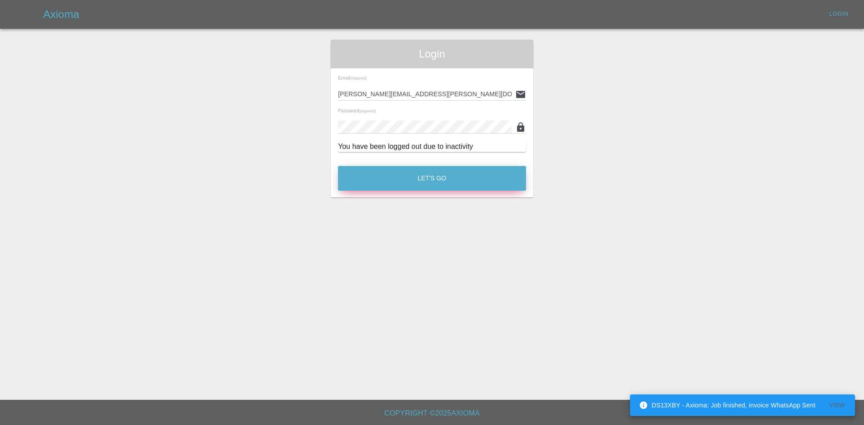  What do you see at coordinates (352, 78) in the screenshot?
I see `span: Email` at bounding box center [352, 78].